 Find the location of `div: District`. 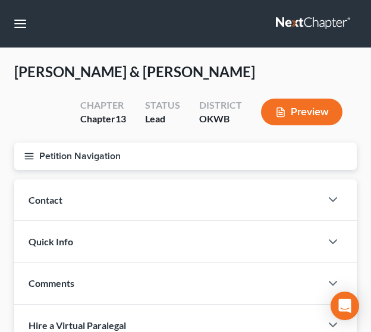

div: District is located at coordinates (220, 105).